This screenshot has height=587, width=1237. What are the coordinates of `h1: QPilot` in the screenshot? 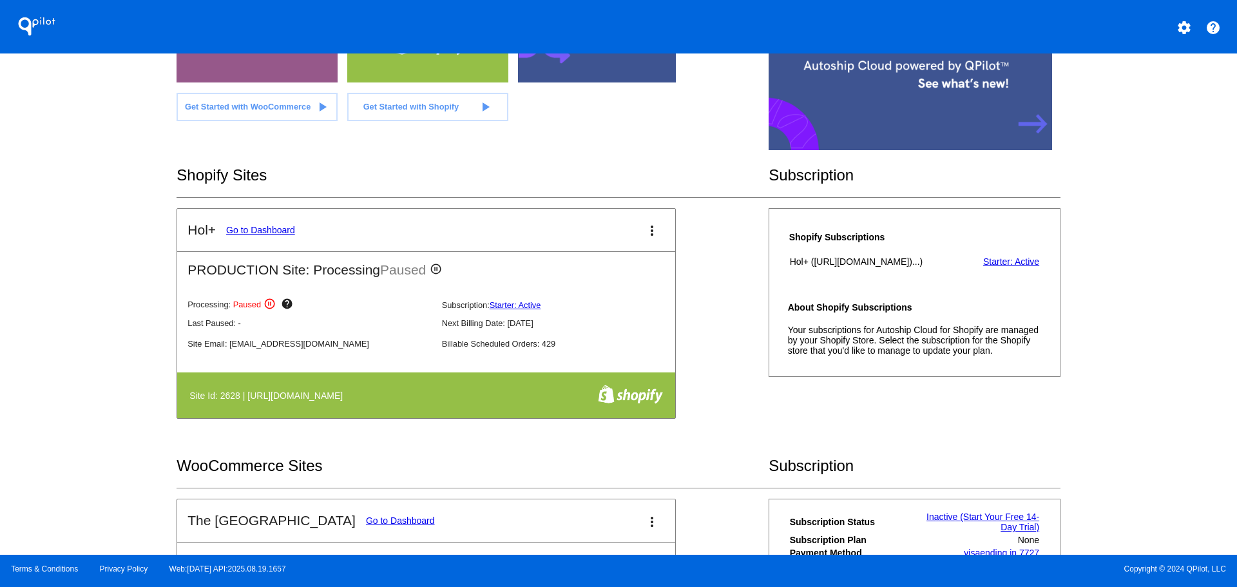 It's located at (37, 26).